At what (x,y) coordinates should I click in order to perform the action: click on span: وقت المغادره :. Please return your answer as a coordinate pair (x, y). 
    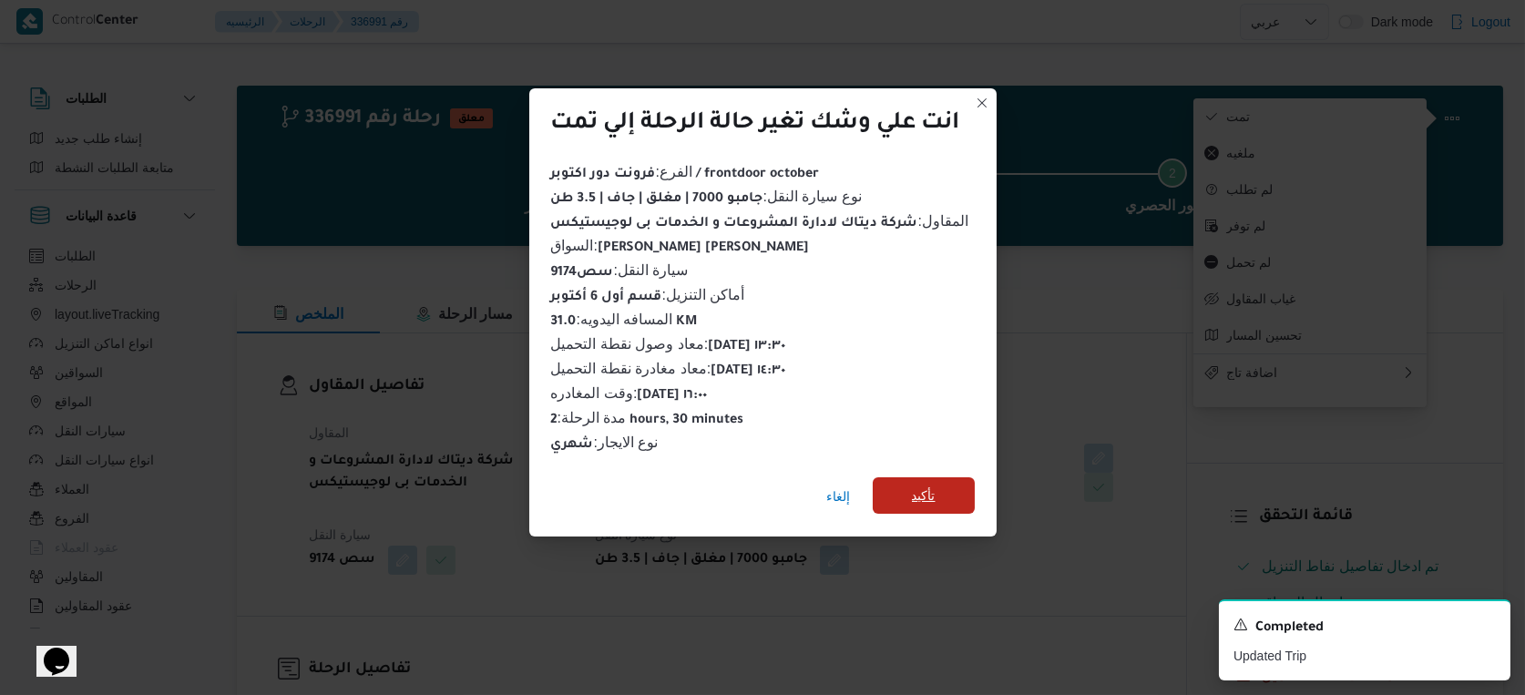
    Looking at the image, I should click on (629, 393).